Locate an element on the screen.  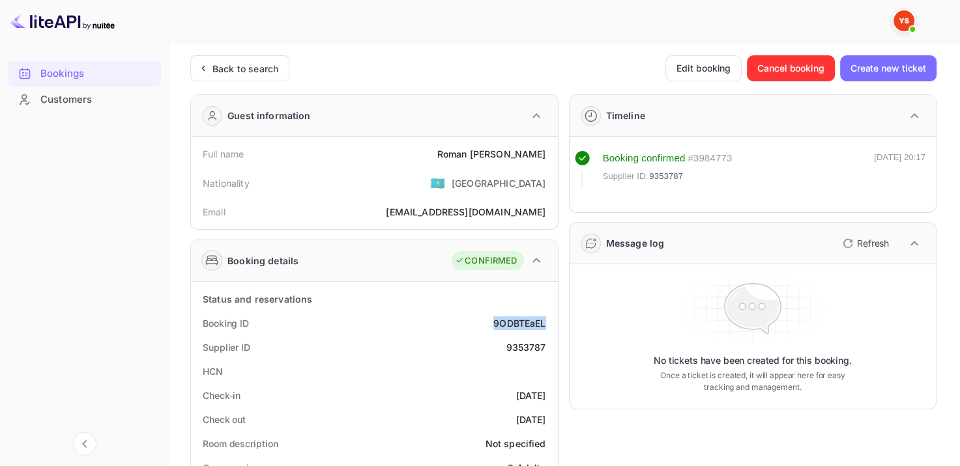
div: Check out is located at coordinates (224, 420).